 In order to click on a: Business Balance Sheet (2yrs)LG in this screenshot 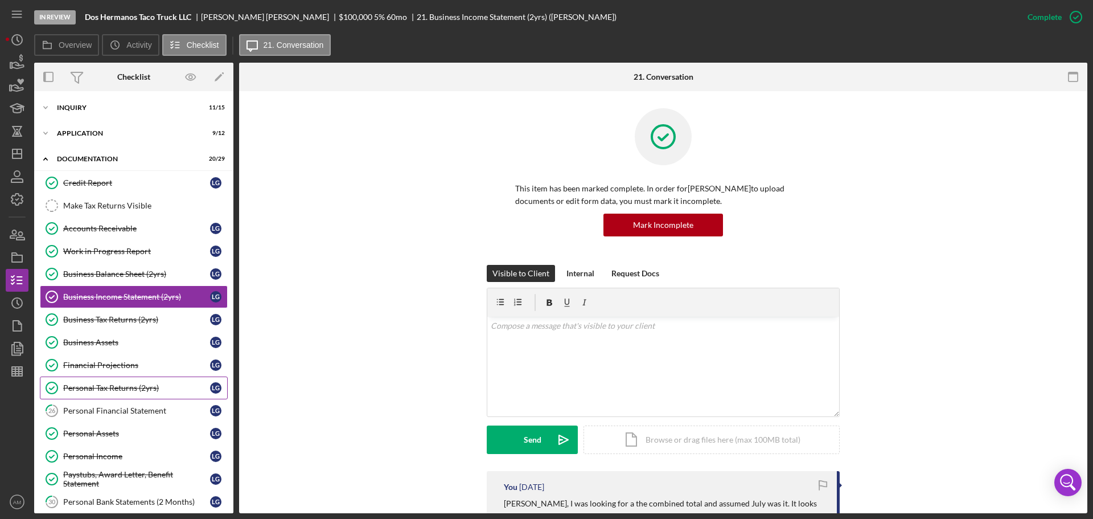, I will do `click(134, 274)`.